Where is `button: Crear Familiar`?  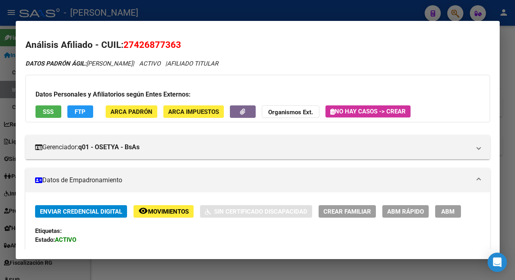
button: Crear Familiar is located at coordinates (347, 212).